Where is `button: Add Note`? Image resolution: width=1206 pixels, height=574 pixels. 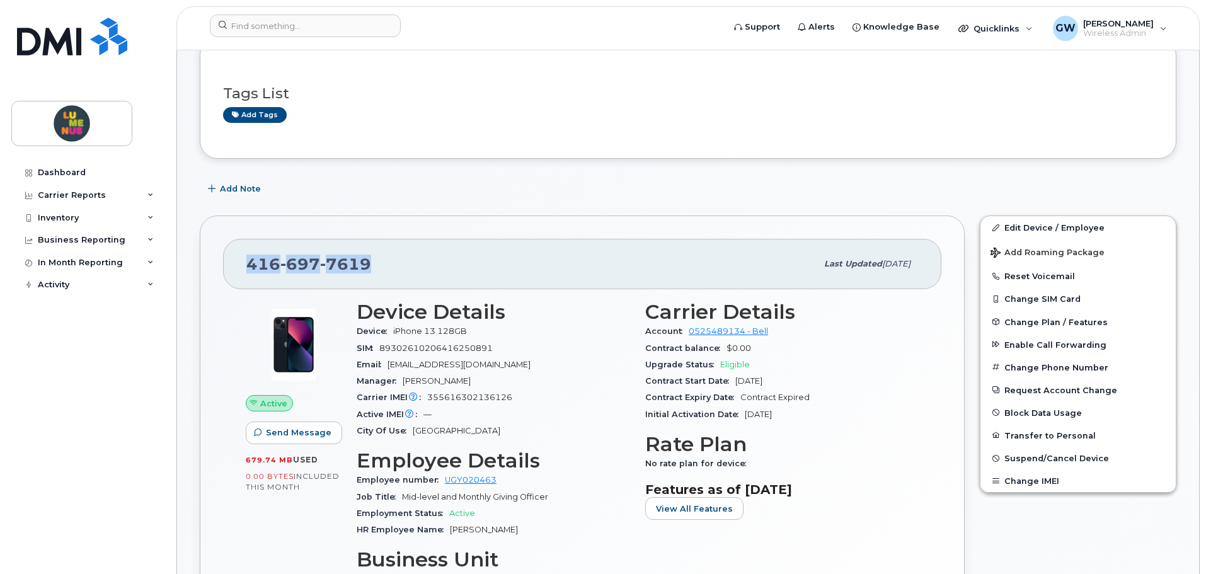
button: Add Note is located at coordinates (236, 189).